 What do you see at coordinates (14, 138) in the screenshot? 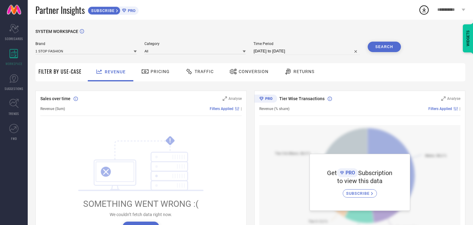
I see `span: FWD` at bounding box center [14, 138].